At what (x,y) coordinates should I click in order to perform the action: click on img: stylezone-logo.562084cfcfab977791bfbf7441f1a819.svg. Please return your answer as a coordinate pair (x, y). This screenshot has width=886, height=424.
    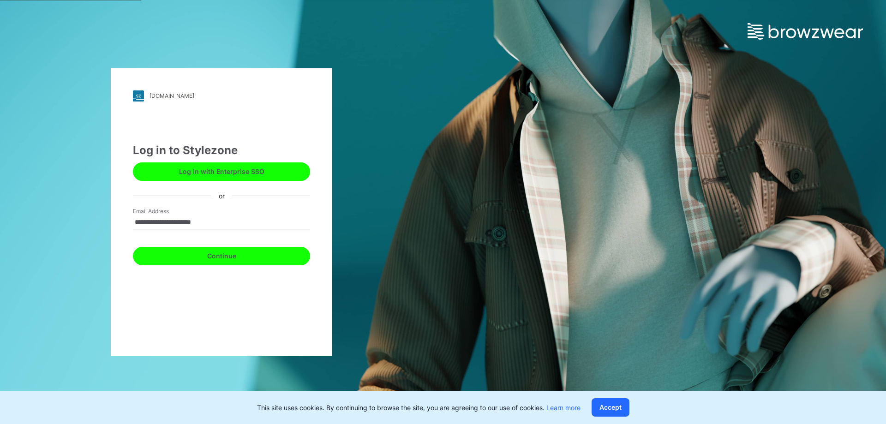
    Looking at the image, I should click on (138, 96).